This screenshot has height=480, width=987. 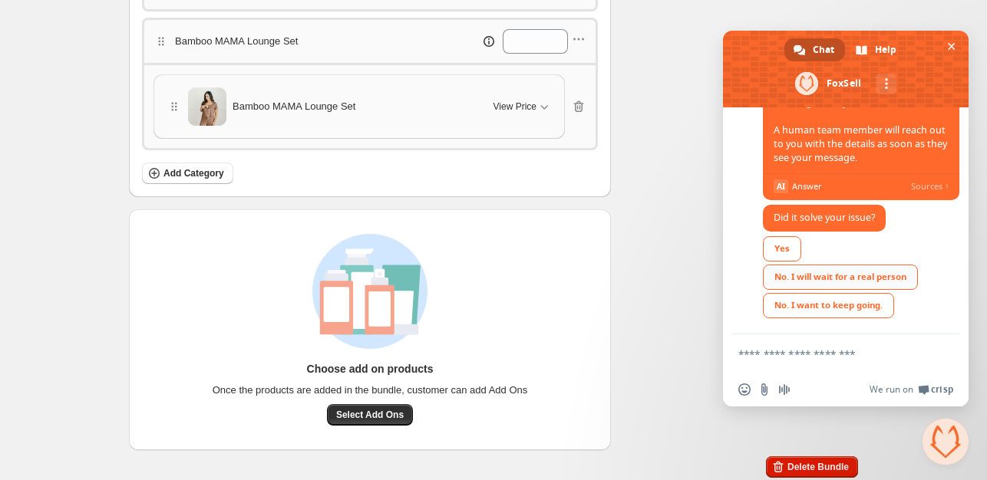 What do you see at coordinates (814, 50) in the screenshot?
I see `div: Chat` at bounding box center [814, 50].